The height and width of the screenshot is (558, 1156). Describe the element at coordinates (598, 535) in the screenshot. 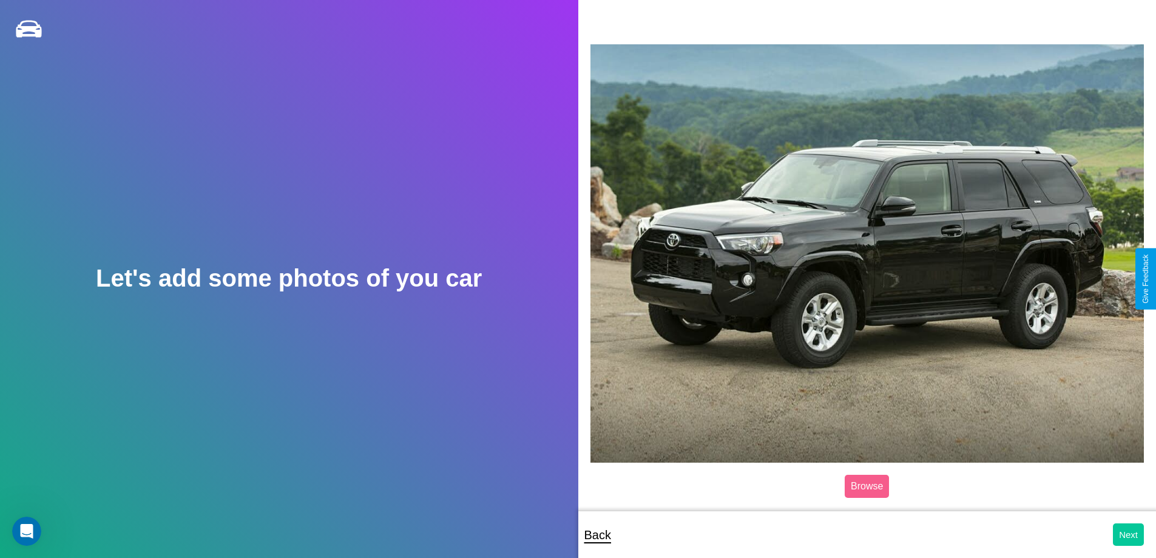

I see `p: Back` at that location.